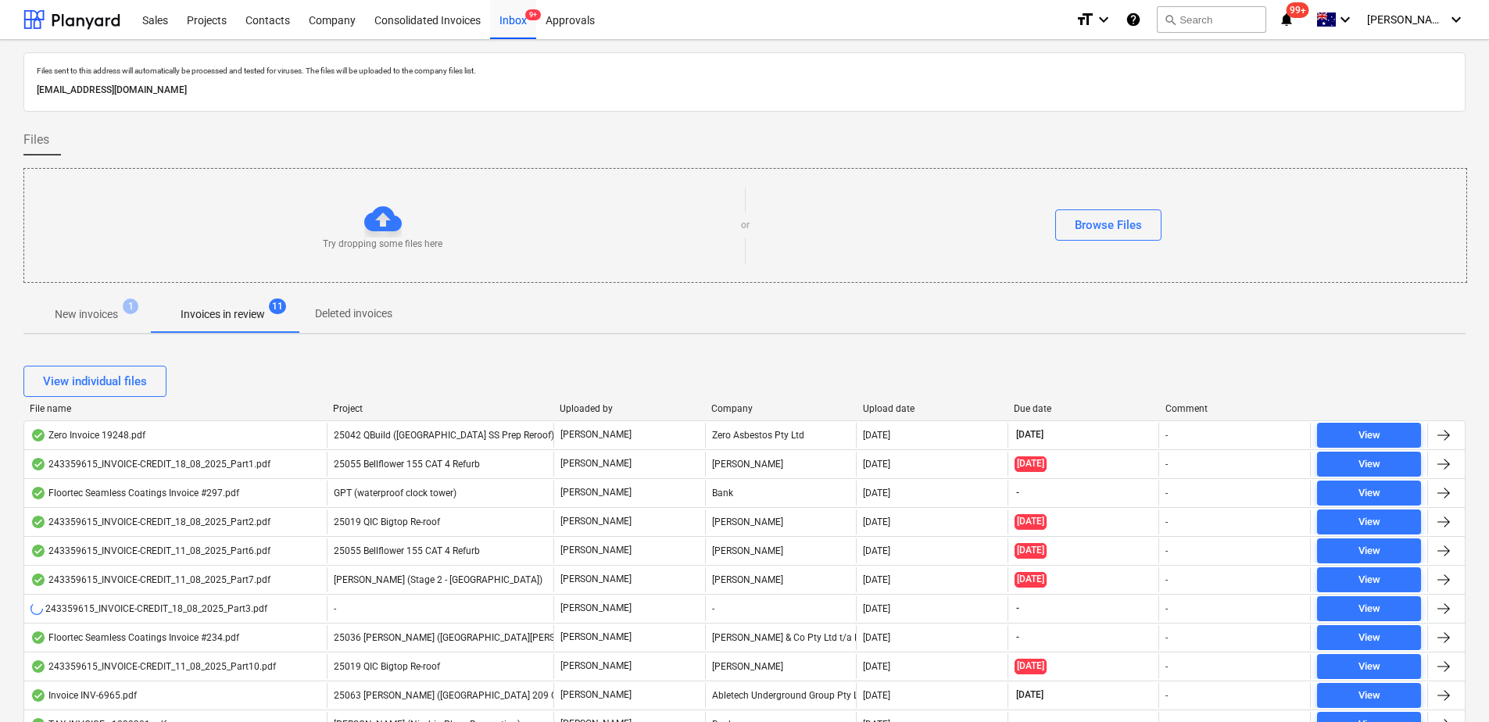 Image resolution: width=1489 pixels, height=722 pixels. I want to click on i: format_size, so click(1085, 20).